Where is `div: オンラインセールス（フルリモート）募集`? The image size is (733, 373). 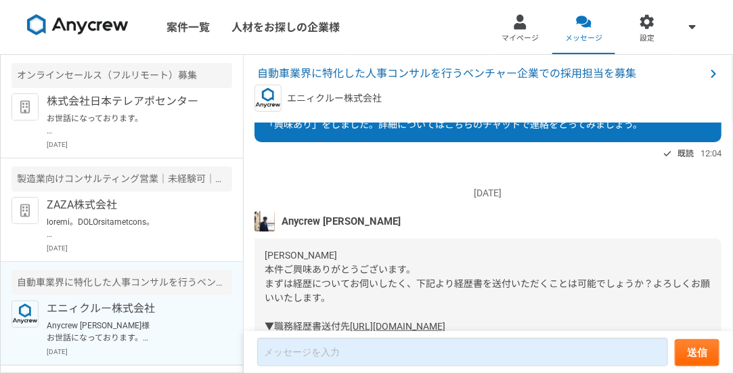 div: オンラインセールス（フルリモート）募集 is located at coordinates (122, 75).